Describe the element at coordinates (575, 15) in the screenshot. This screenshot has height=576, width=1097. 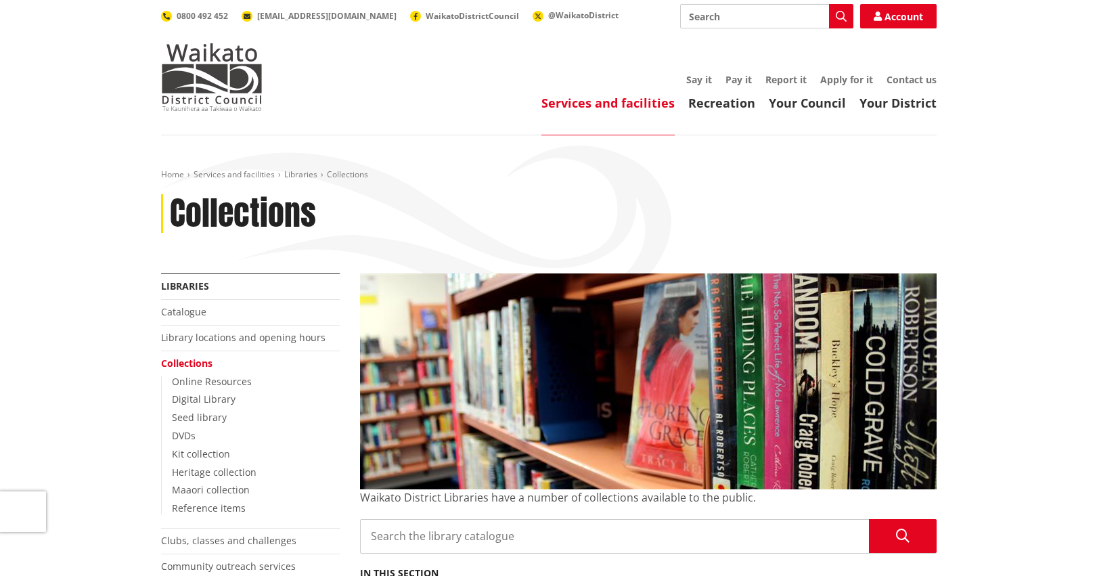
I see `a: @WaikatoDistrict` at that location.